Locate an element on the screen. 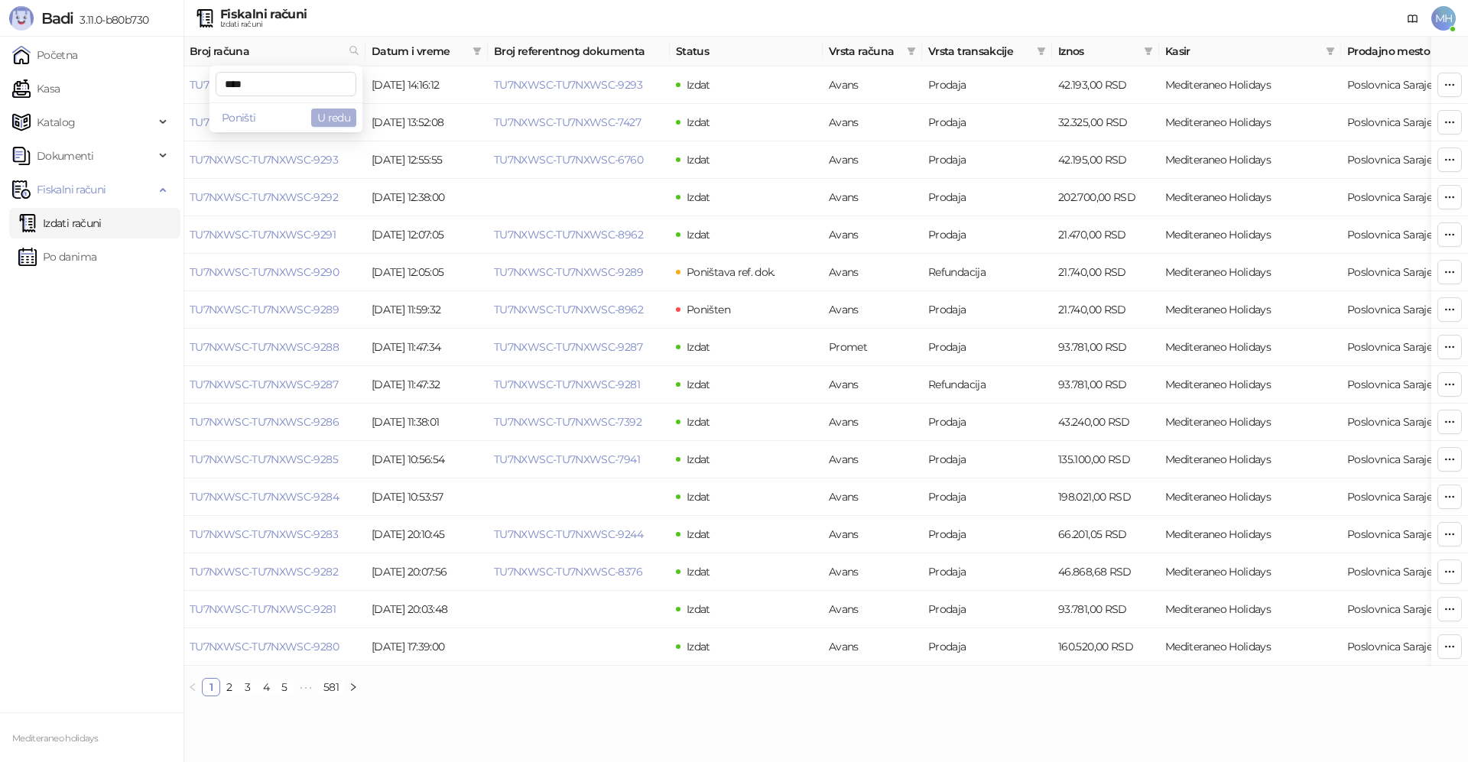 This screenshot has width=1468, height=762. td: TU7NXWSC-TU7NXWSC-9292 is located at coordinates (275, 197).